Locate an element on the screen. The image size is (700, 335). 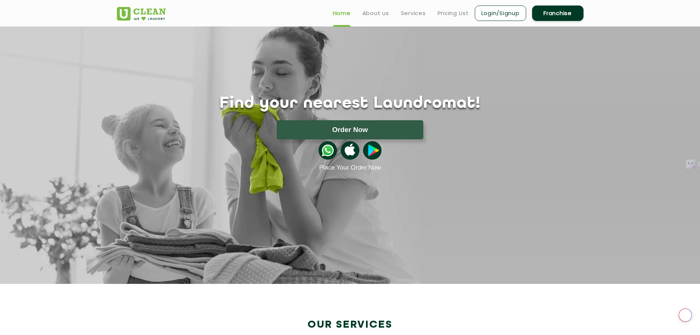
button: Order Now is located at coordinates (350, 130).